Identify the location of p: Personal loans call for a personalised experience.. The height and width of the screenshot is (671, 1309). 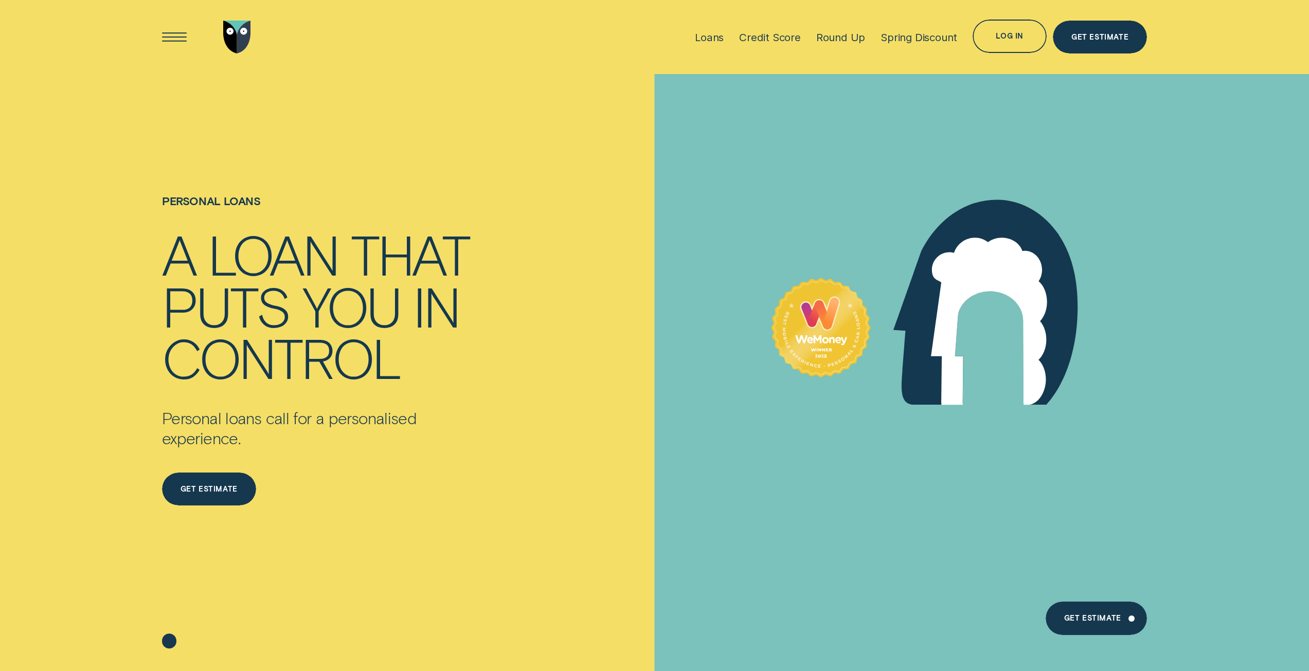
(323, 428).